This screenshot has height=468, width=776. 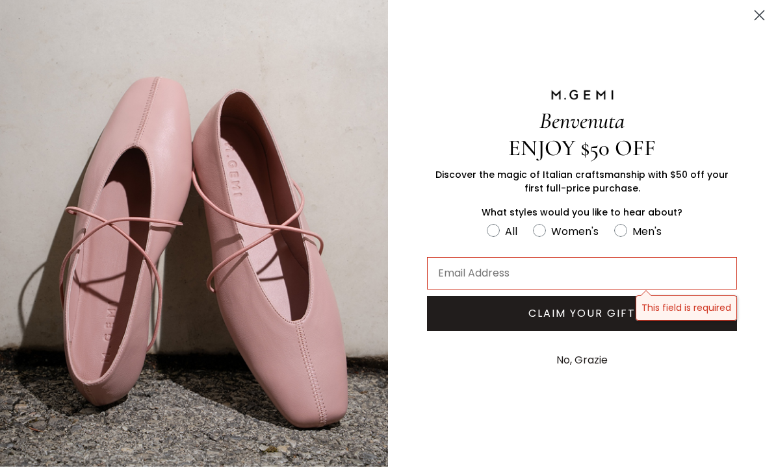 What do you see at coordinates (759, 16) in the screenshot?
I see `button: Close dialog` at bounding box center [759, 16].